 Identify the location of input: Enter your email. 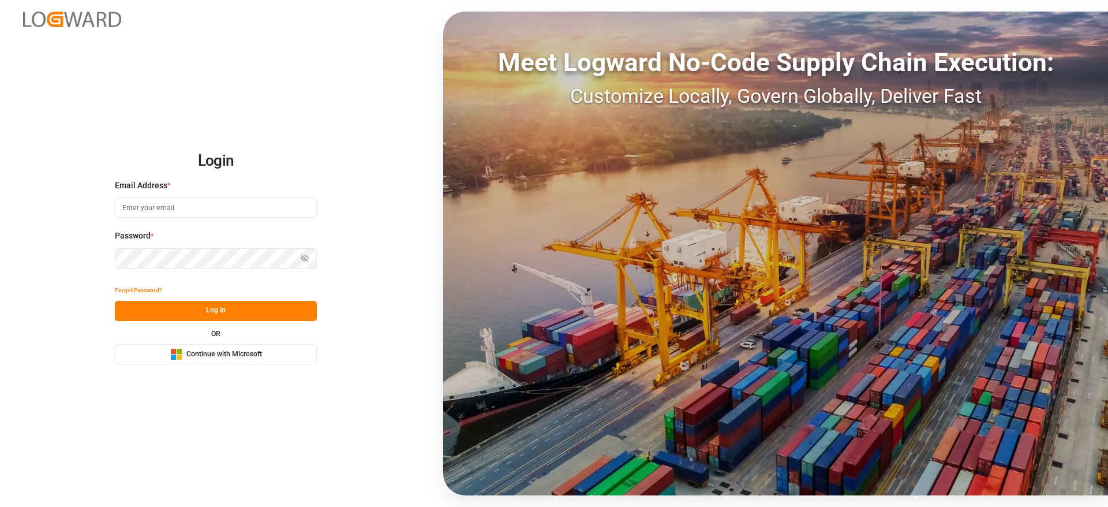
(216, 207).